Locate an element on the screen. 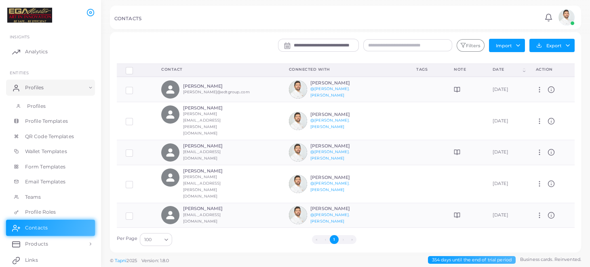  a: Tapni is located at coordinates (121, 261).